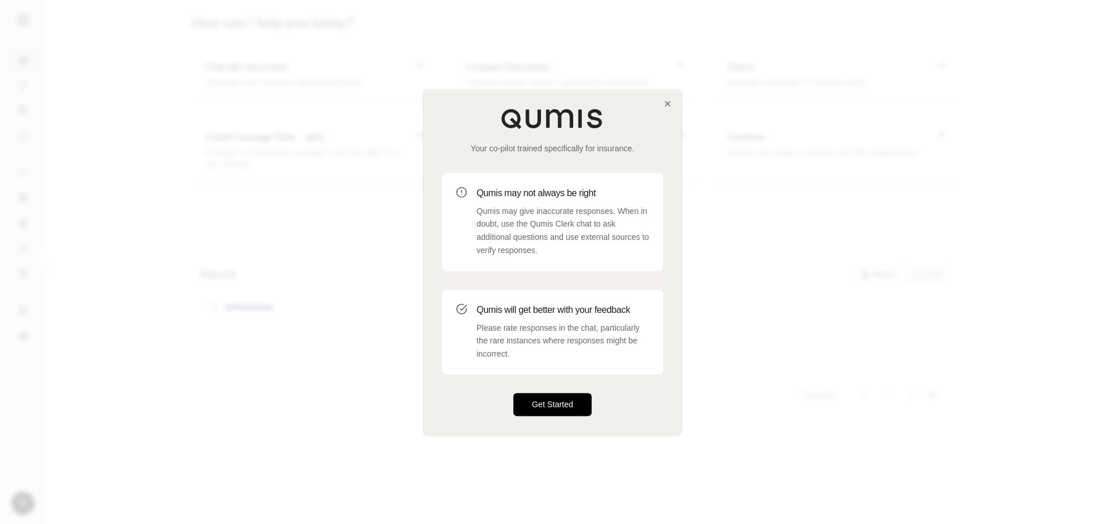 The width and height of the screenshot is (1105, 524). What do you see at coordinates (563, 193) in the screenshot?
I see `h3: Qumis may not always be right` at bounding box center [563, 193].